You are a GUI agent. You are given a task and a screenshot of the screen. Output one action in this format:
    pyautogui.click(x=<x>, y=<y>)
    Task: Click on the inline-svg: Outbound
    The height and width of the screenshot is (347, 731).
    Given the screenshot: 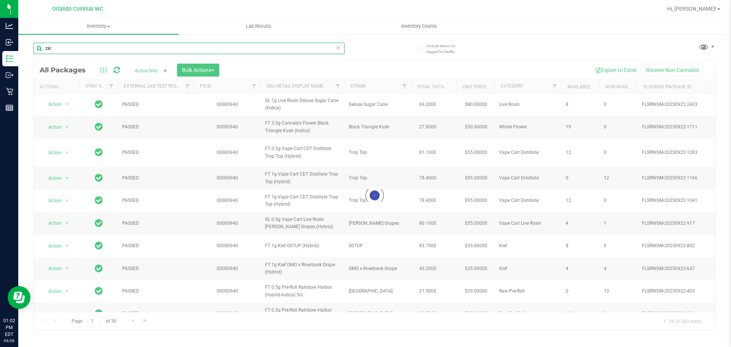 What is the action you would take?
    pyautogui.click(x=10, y=75)
    